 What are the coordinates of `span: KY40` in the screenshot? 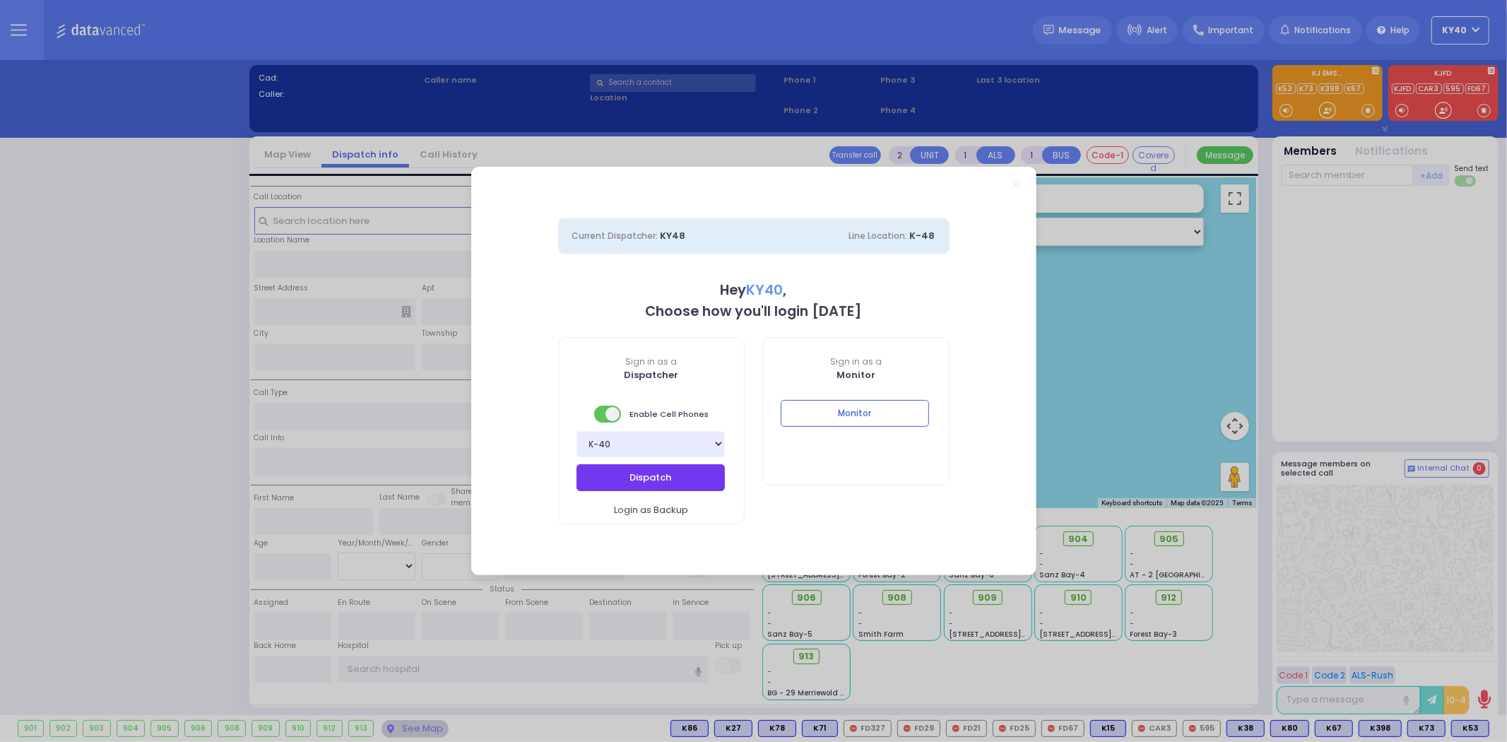 It's located at (765, 290).